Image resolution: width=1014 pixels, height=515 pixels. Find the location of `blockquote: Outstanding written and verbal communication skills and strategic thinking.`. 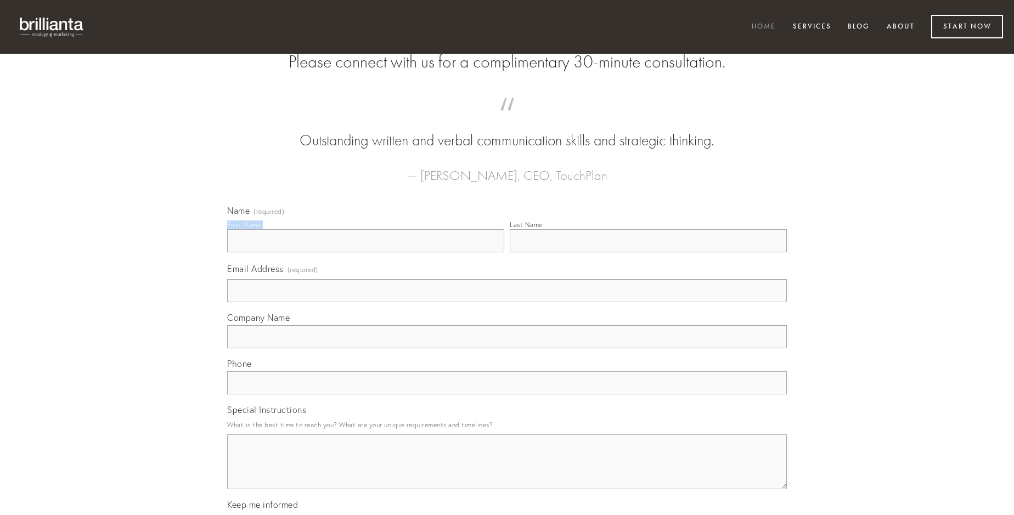

blockquote: Outstanding written and verbal communication skills and strategic thinking. is located at coordinates (507, 130).